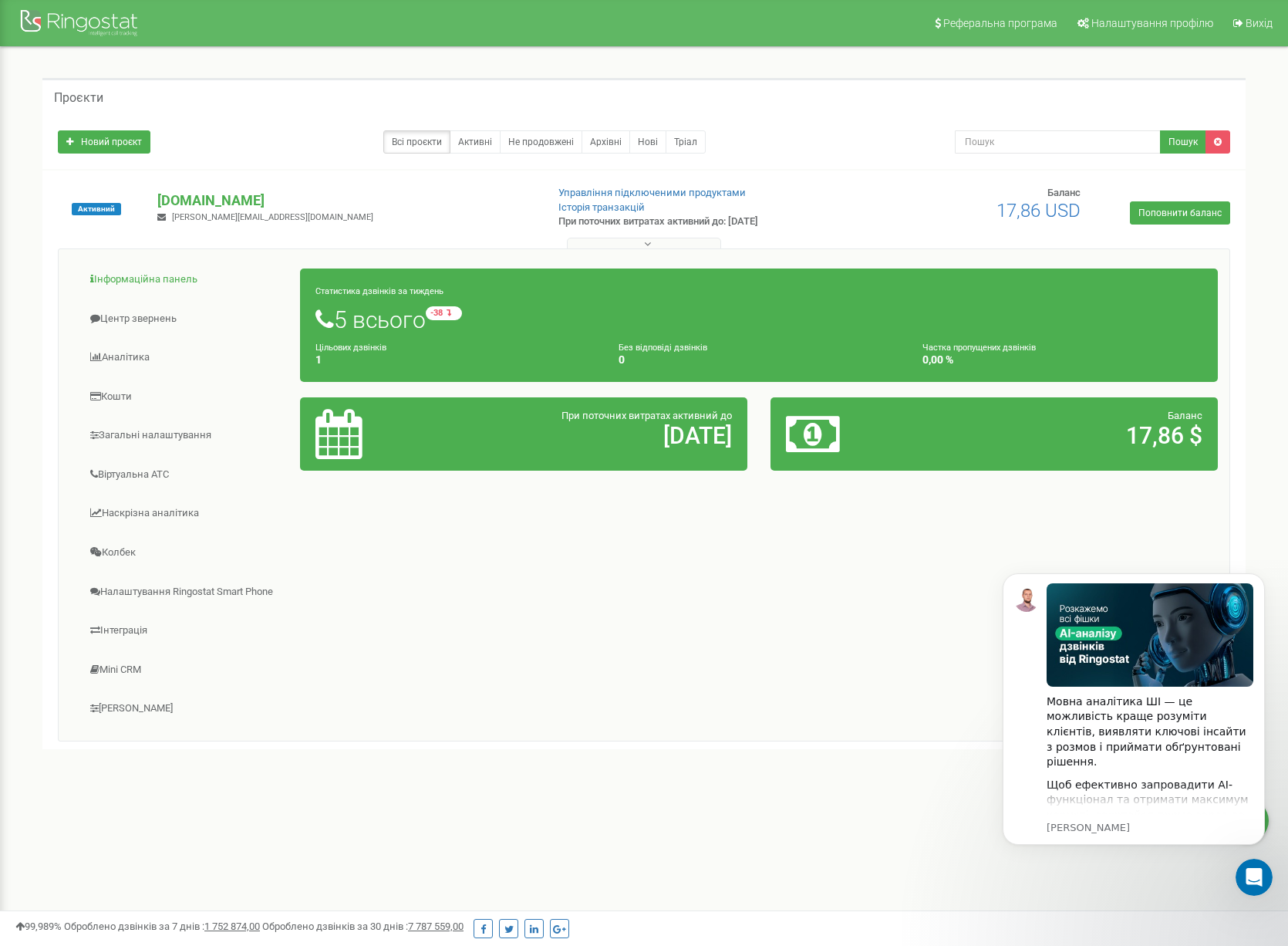 This screenshot has height=946, width=1288. I want to click on span: Активний, so click(96, 209).